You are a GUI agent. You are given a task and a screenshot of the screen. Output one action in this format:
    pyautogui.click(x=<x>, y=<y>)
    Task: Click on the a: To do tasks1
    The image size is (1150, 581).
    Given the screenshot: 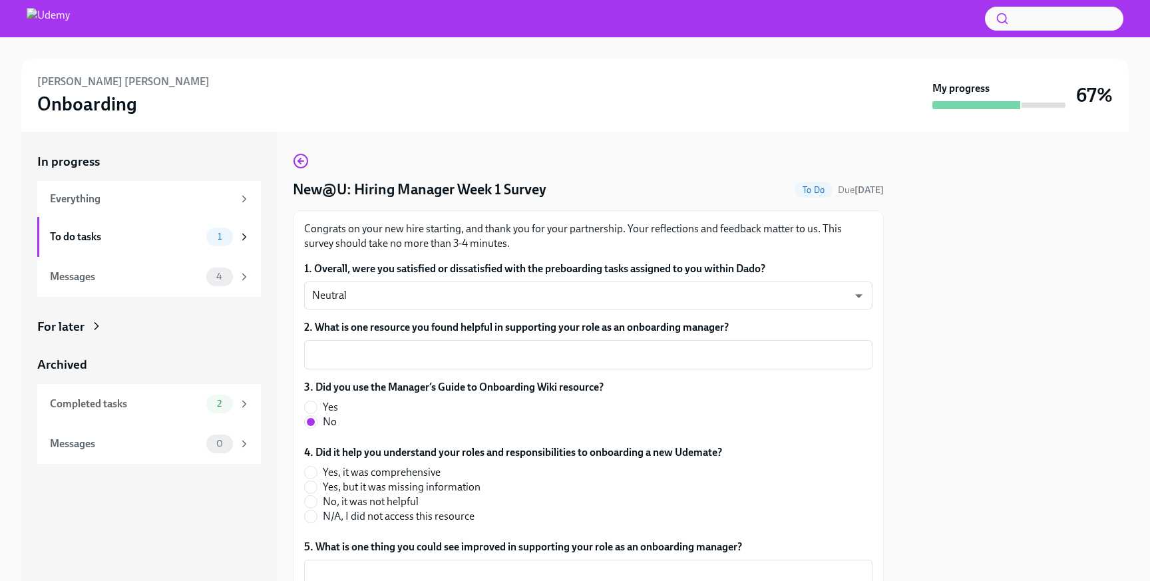 What is the action you would take?
    pyautogui.click(x=149, y=237)
    